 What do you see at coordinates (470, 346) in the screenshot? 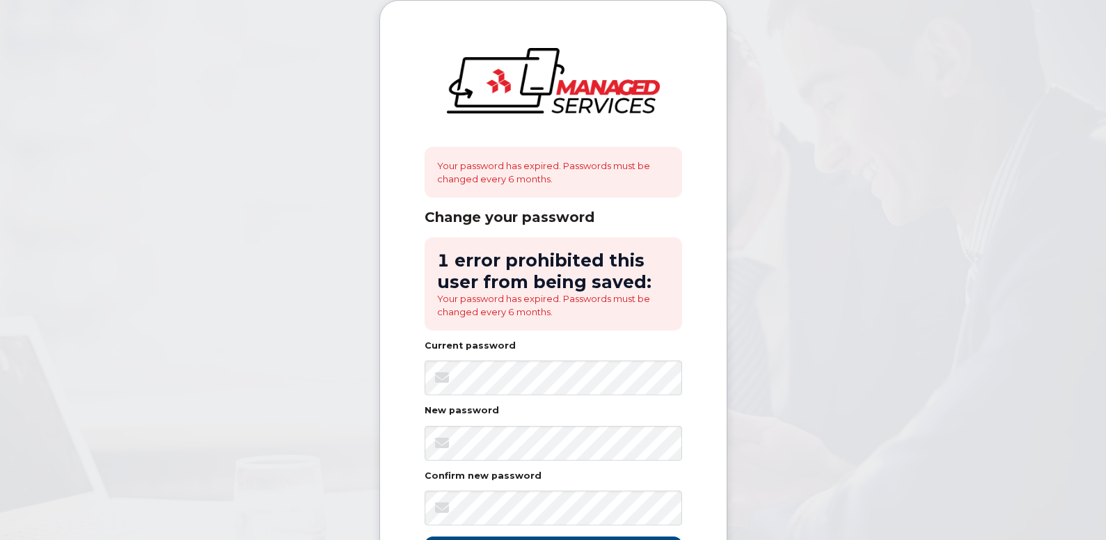
I see `label: Current password` at bounding box center [470, 346].